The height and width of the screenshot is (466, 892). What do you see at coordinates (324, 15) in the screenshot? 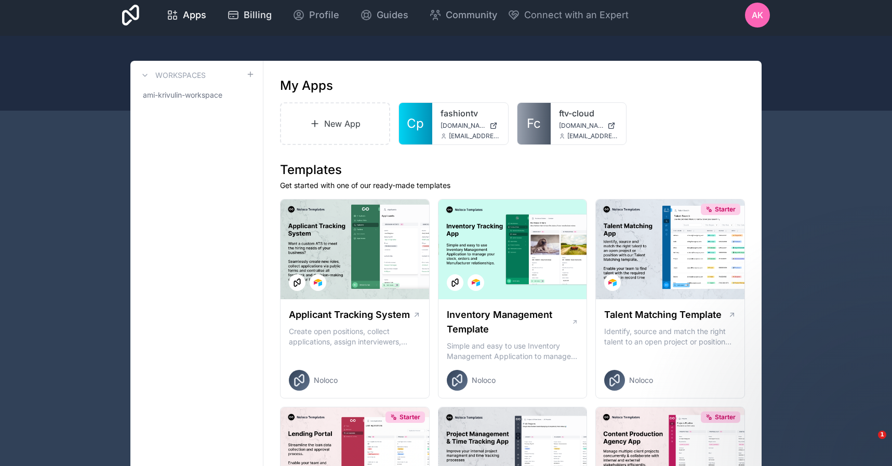
I see `span: Profile` at bounding box center [324, 15].